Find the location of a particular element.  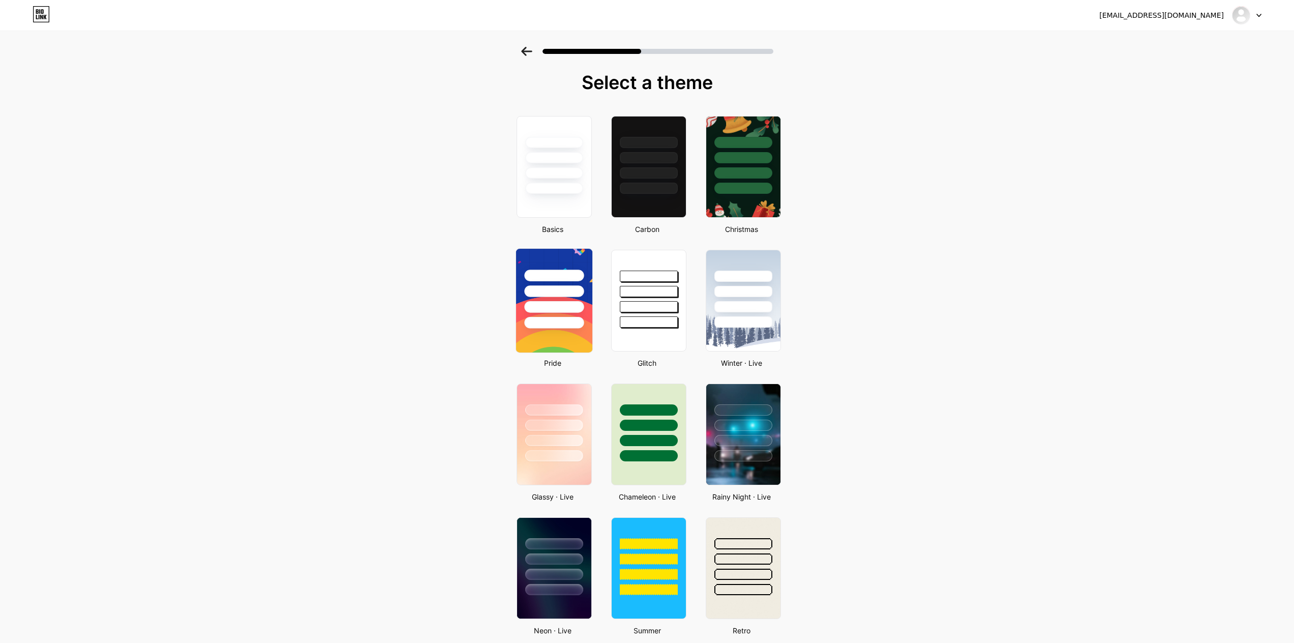

div: Select a theme is located at coordinates (647, 82).